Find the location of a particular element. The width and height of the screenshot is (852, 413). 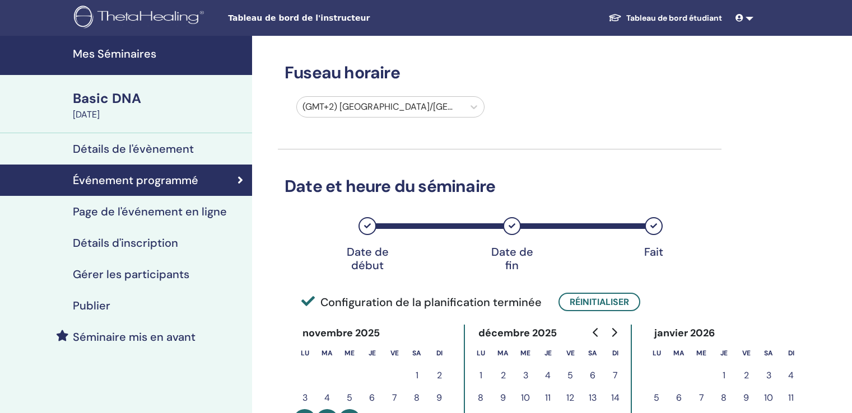

a: Tableau de bord étudiant is located at coordinates (665, 18).